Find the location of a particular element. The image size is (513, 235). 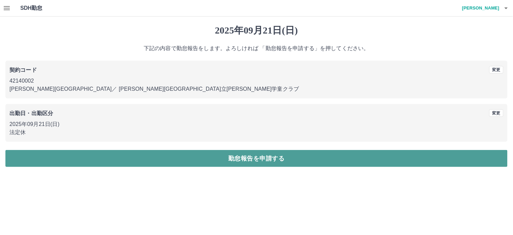

button: 勤怠報告を申請する is located at coordinates (256, 158).